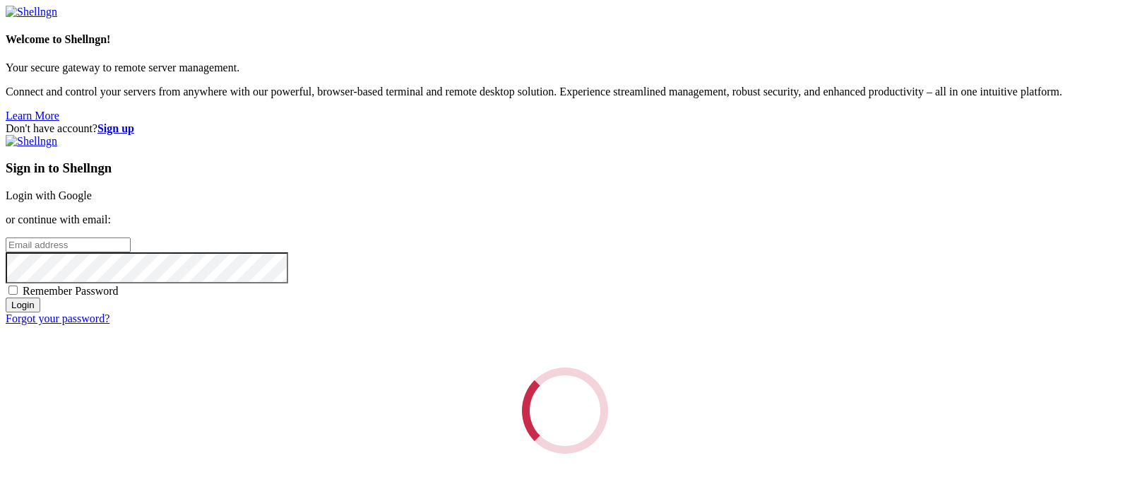 This screenshot has width=1130, height=487. What do you see at coordinates (49, 195) in the screenshot?
I see `a: Login with Google` at bounding box center [49, 195].